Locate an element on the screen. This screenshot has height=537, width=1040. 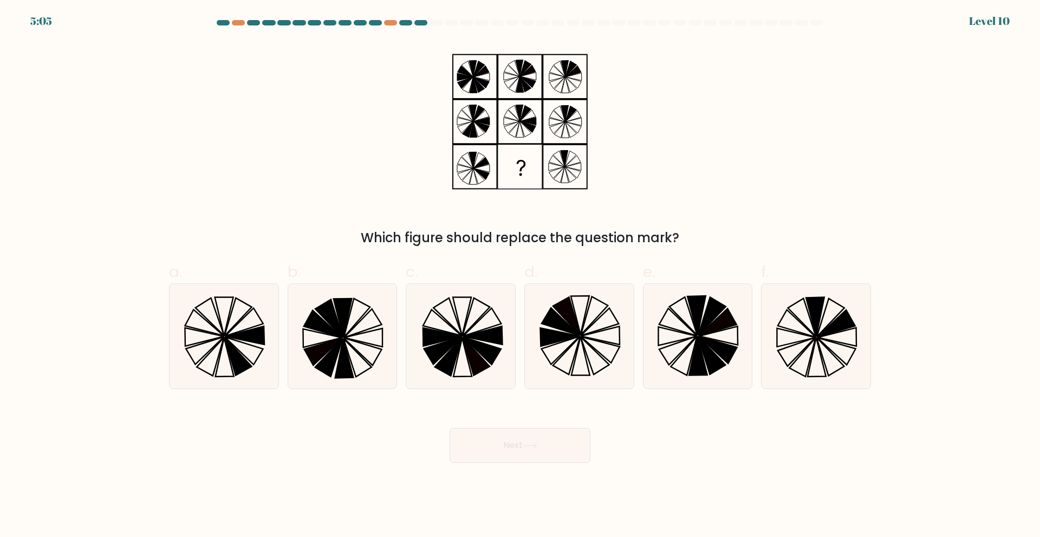
span: f. is located at coordinates (765, 271).